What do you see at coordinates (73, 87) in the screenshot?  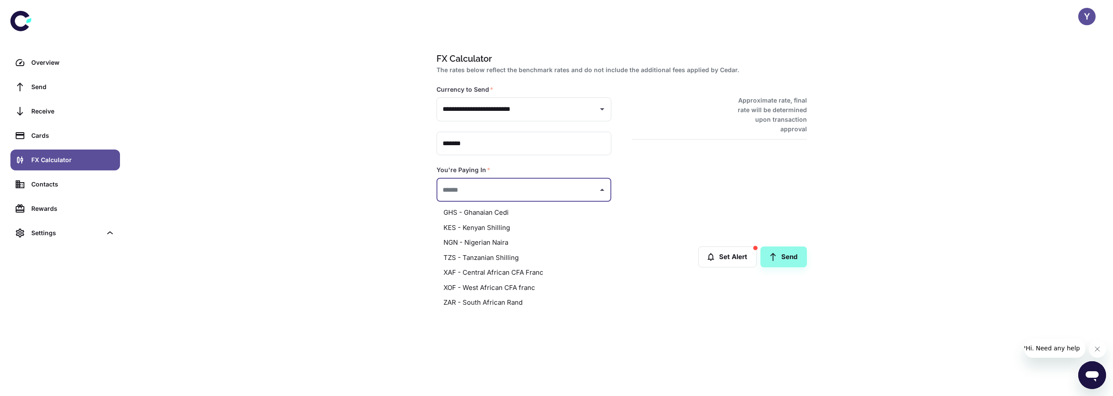 I see `div: Send` at bounding box center [73, 87].